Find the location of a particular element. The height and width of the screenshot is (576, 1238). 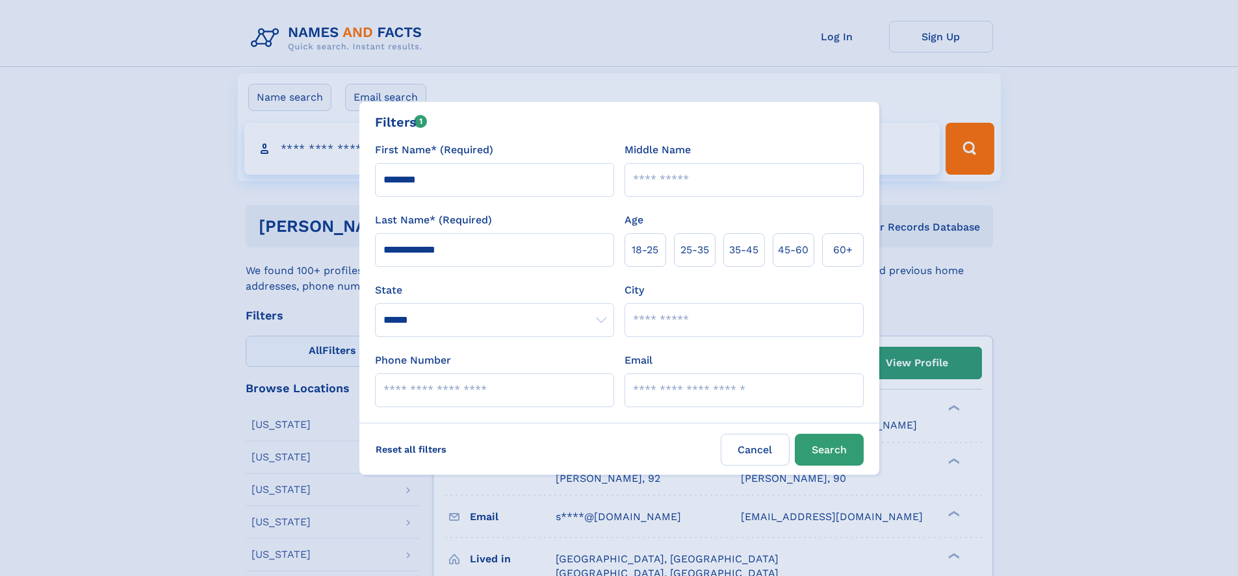

label: Last Name* (Required) is located at coordinates (433, 220).